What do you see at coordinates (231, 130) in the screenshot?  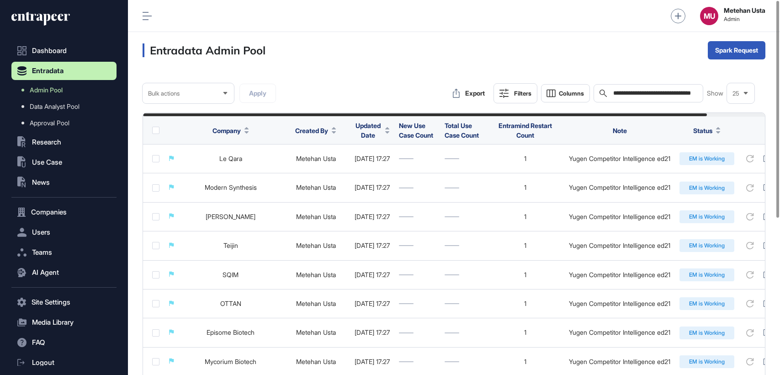 I see `button: Company` at bounding box center [231, 130].